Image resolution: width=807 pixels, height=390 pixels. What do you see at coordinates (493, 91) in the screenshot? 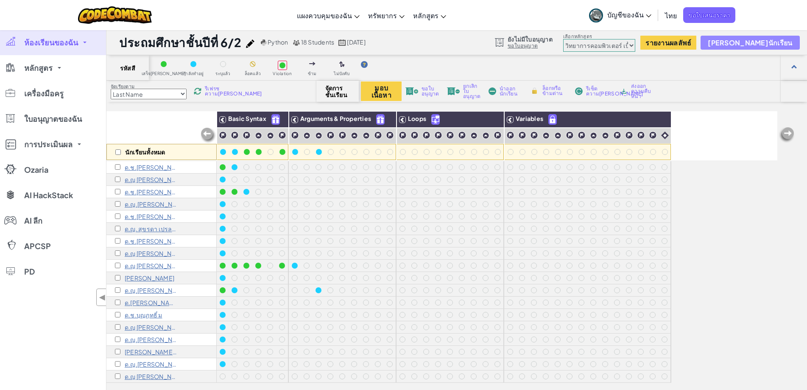
I see `img: IconRemoveStudents.svg` at bounding box center [493, 91].